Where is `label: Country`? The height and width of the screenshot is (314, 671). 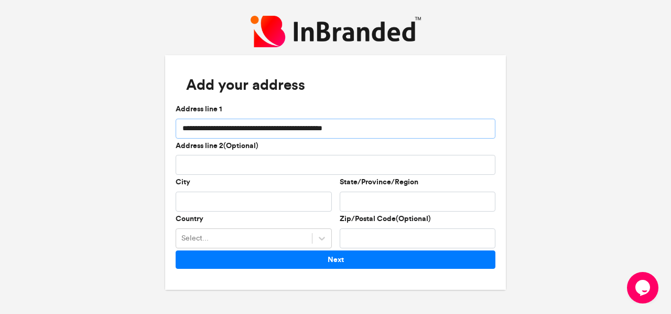
label: Country is located at coordinates (189, 219).